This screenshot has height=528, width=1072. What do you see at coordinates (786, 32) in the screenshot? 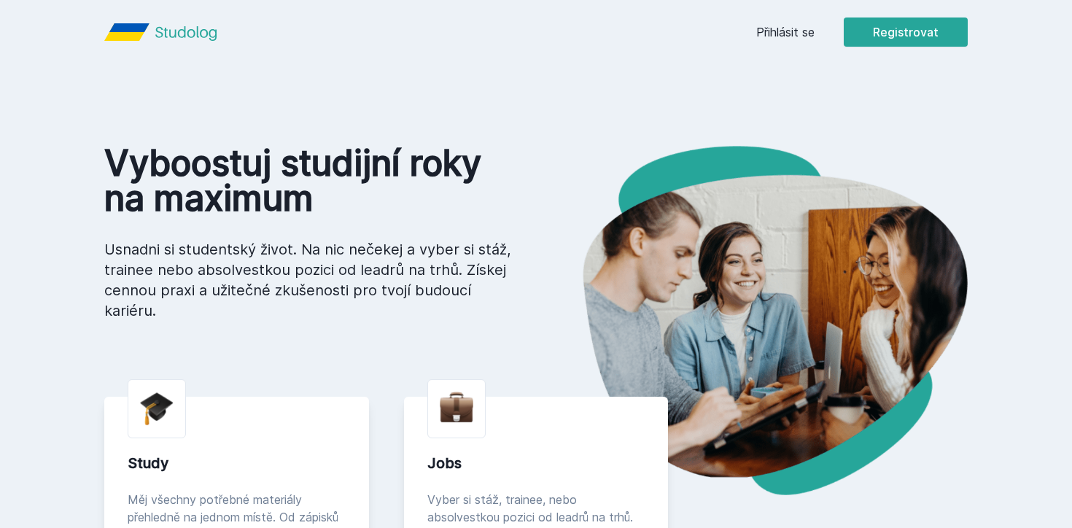
I see `a: Přihlásit se` at bounding box center [786, 32].